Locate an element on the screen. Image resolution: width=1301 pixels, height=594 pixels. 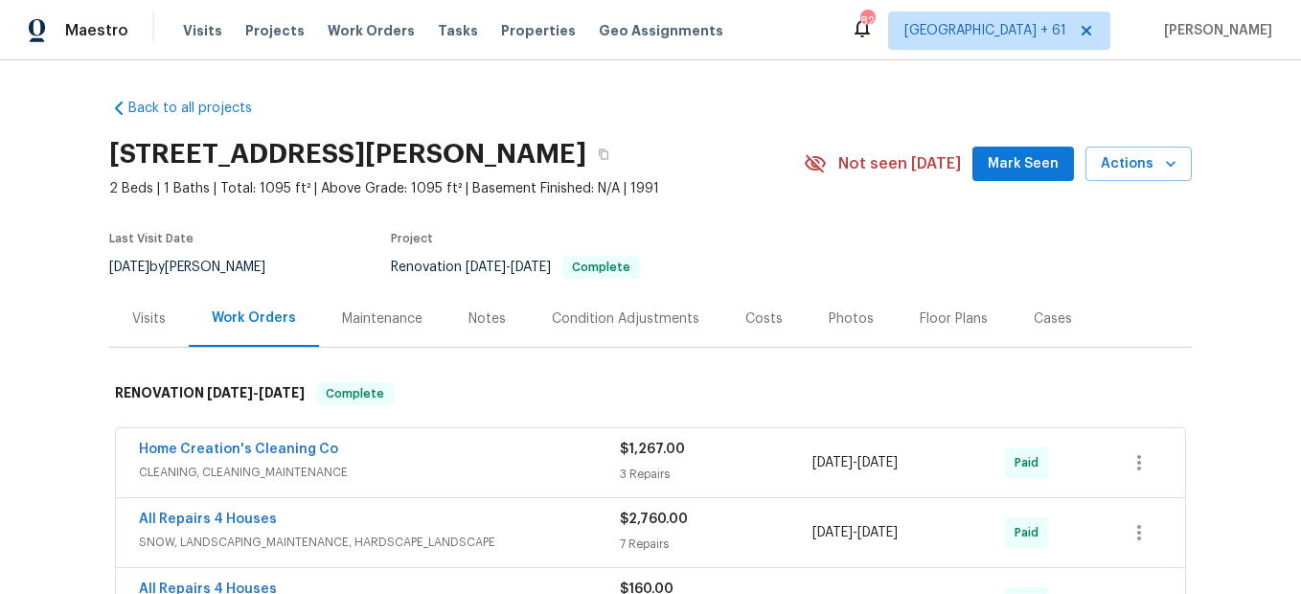
div: Costs is located at coordinates (763, 319).